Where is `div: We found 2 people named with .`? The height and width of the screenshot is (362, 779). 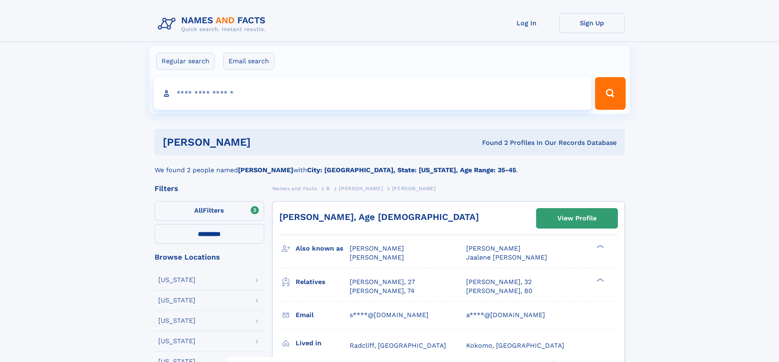 div: We found 2 people named with . is located at coordinates (389, 166).